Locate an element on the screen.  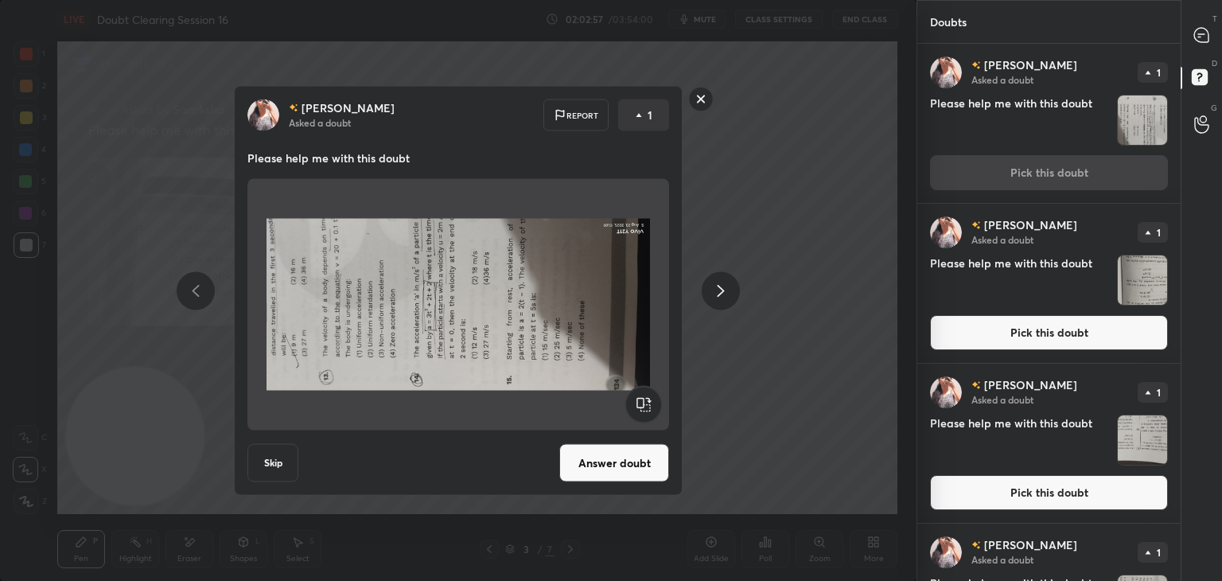
img: 1756543687YR0USE.jpg is located at coordinates (1142, 280).